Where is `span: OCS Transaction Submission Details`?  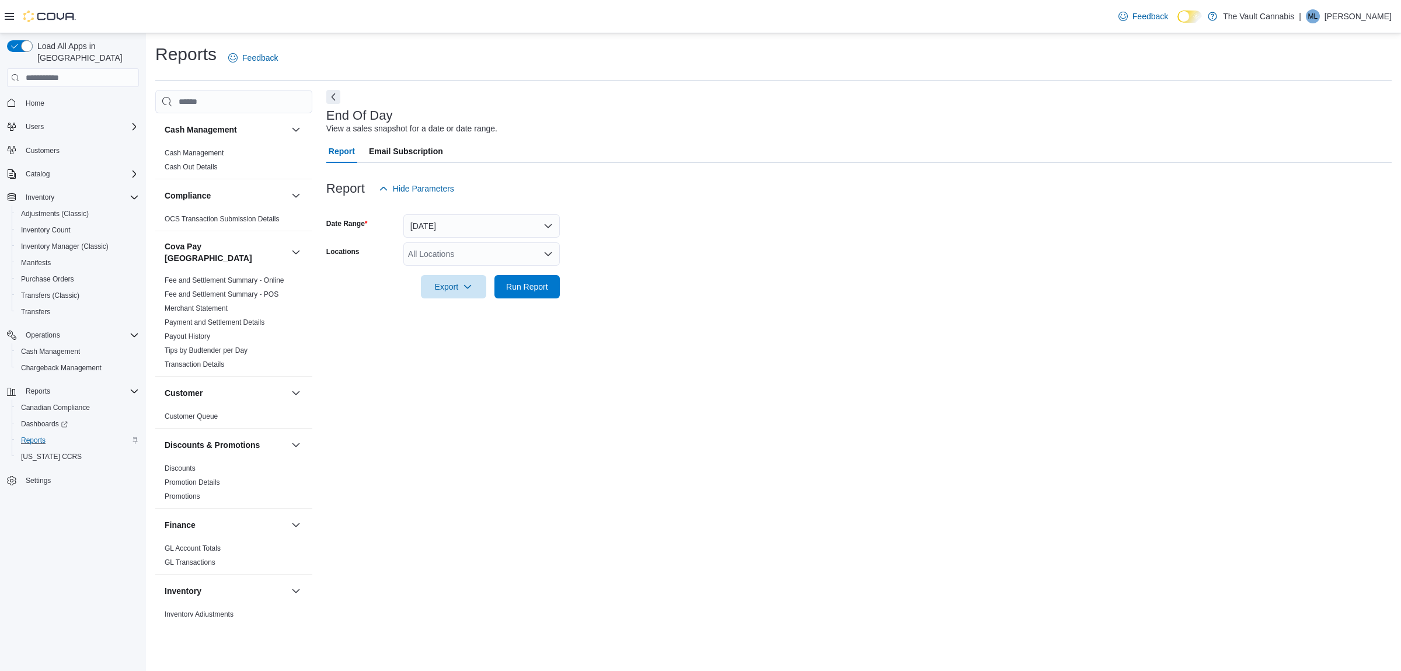 span: OCS Transaction Submission Details is located at coordinates (222, 219).